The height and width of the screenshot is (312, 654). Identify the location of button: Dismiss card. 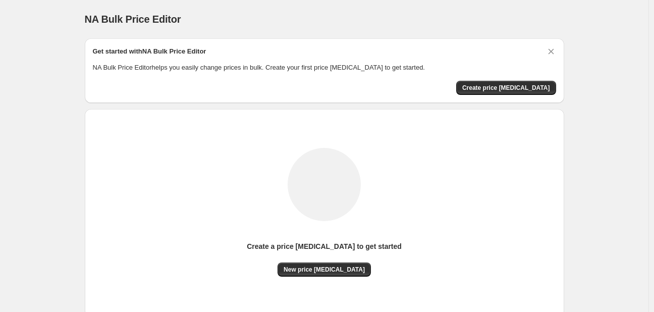
(551, 51).